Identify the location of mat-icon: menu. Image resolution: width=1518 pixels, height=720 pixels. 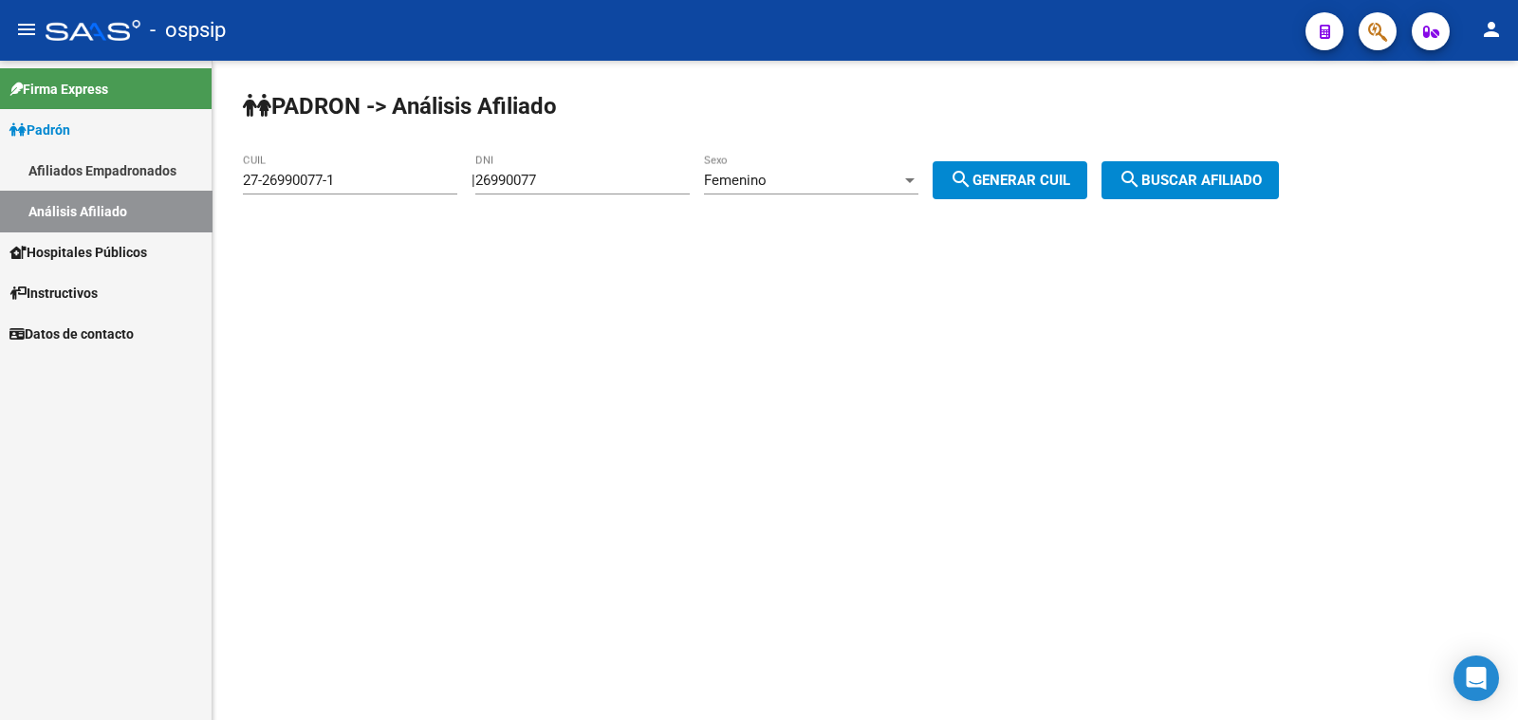
(27, 29).